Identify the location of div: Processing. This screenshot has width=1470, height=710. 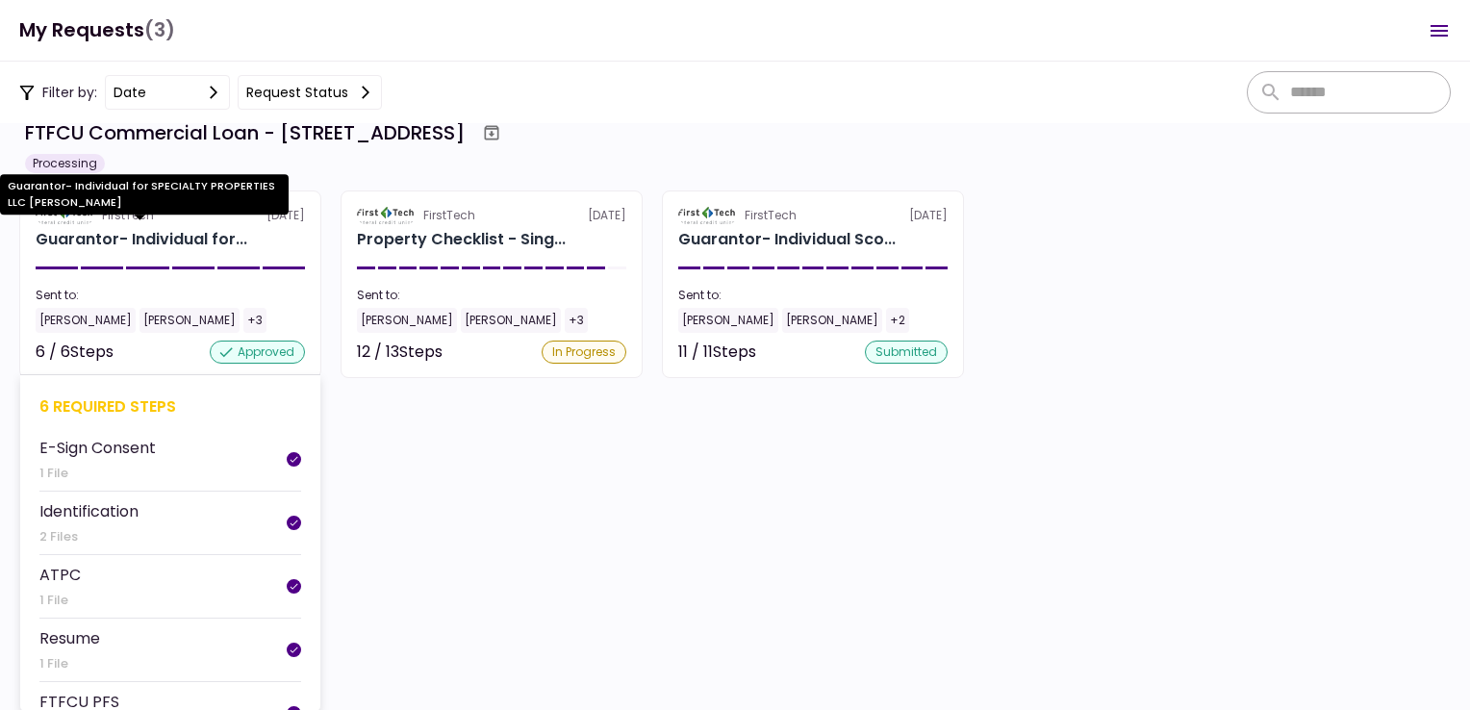
(64, 164).